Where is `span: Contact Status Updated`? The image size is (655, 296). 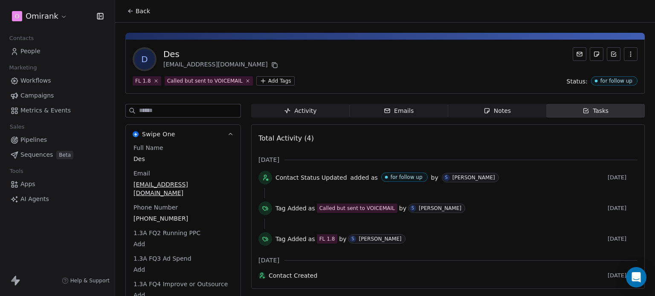
span: Contact Status Updated is located at coordinates (311, 178).